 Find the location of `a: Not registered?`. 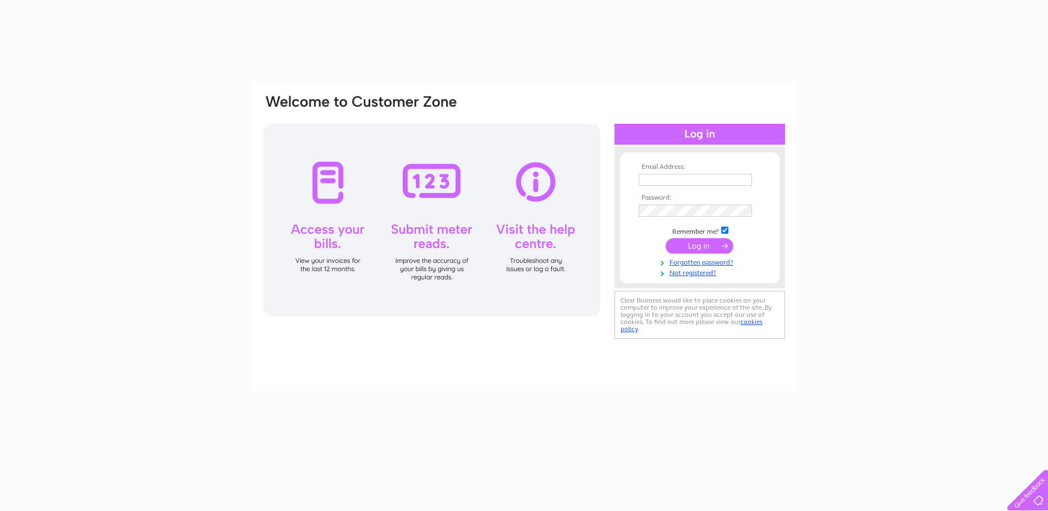

a: Not registered? is located at coordinates (701, 272).